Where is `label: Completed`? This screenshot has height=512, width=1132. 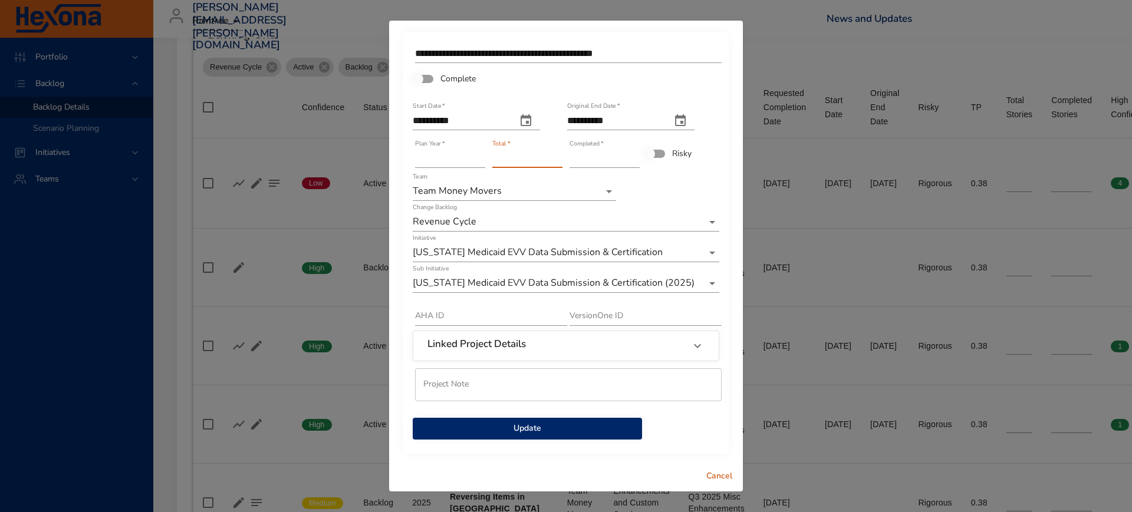 label: Completed is located at coordinates (586, 143).